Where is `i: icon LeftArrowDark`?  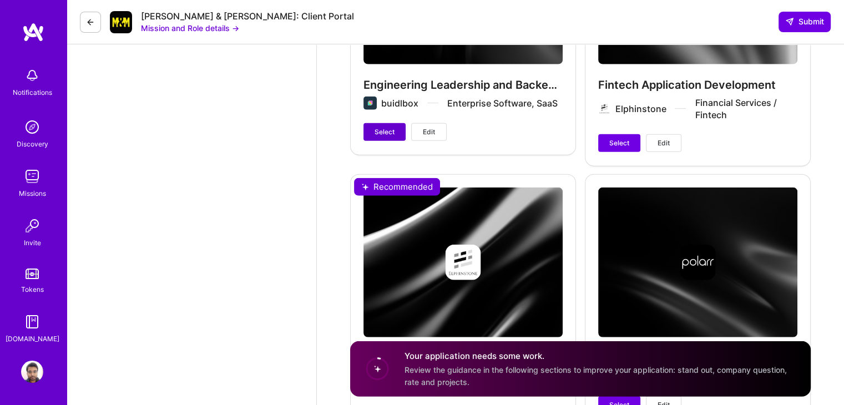 i: icon LeftArrowDark is located at coordinates (90, 22).